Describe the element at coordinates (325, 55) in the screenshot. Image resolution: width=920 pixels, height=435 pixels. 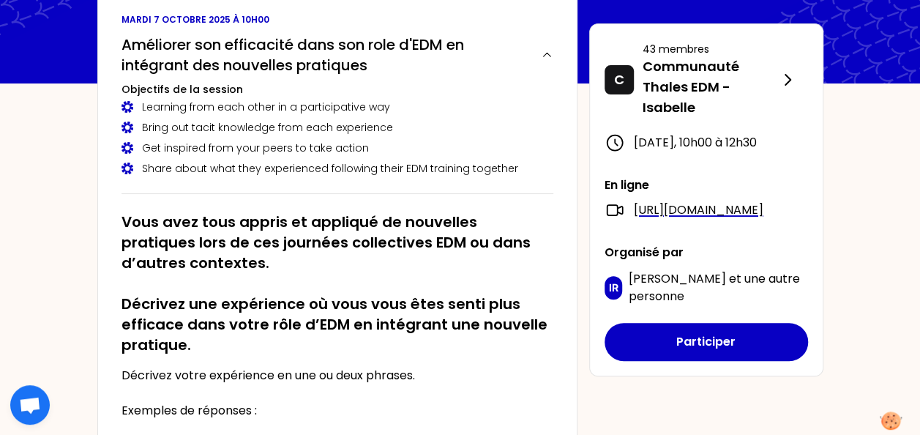
I see `h2: Améliorer son efficacité dans son role d'EDM en intégrant des nouvelles pratiques` at that location.